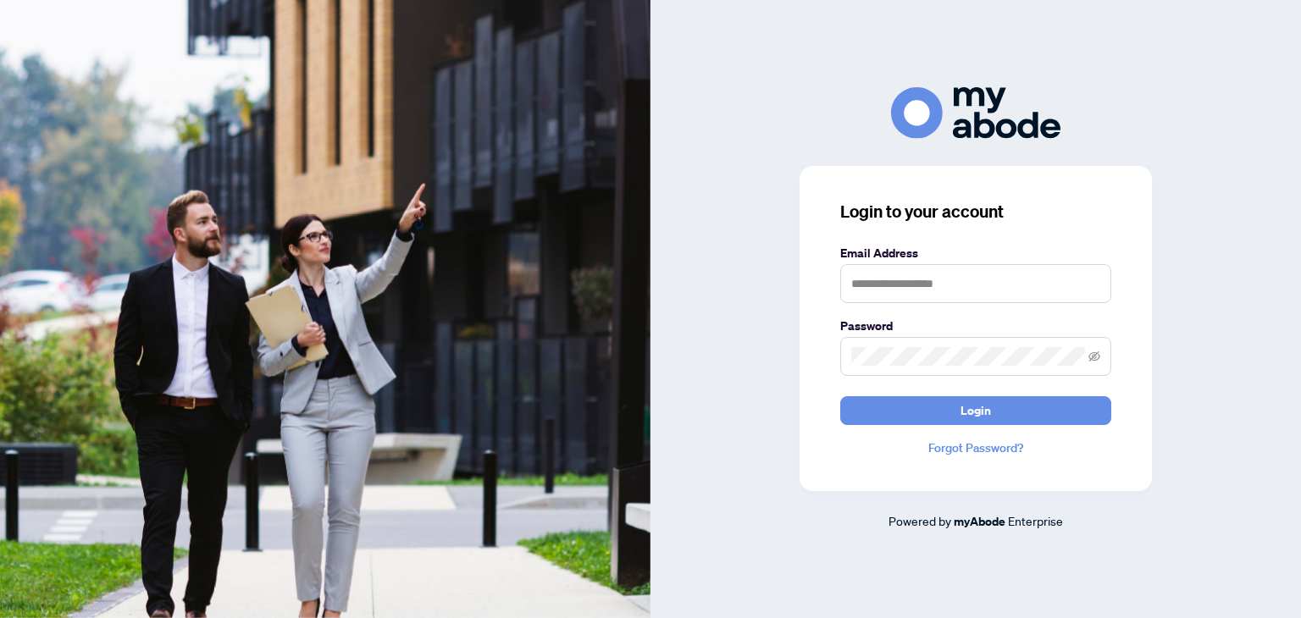 The height and width of the screenshot is (618, 1301). I want to click on label: Password, so click(975, 326).